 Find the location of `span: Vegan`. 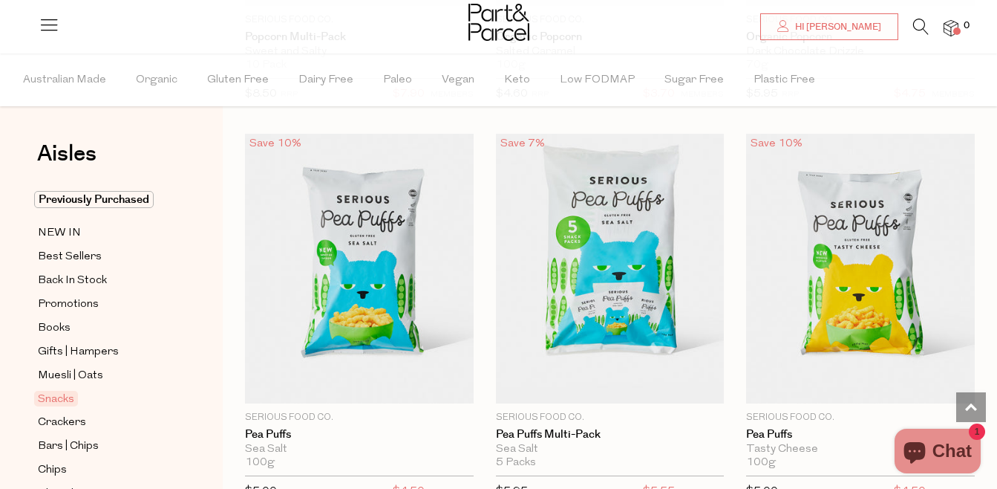

span: Vegan is located at coordinates (458, 80).